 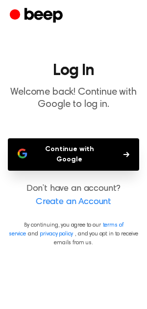 What do you see at coordinates (74, 196) in the screenshot?
I see `p: Don’t have an account?` at bounding box center [74, 196].